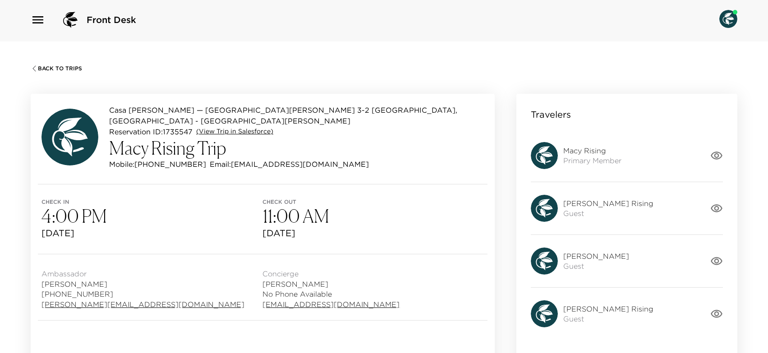  I want to click on span: Check out, so click(373, 202).